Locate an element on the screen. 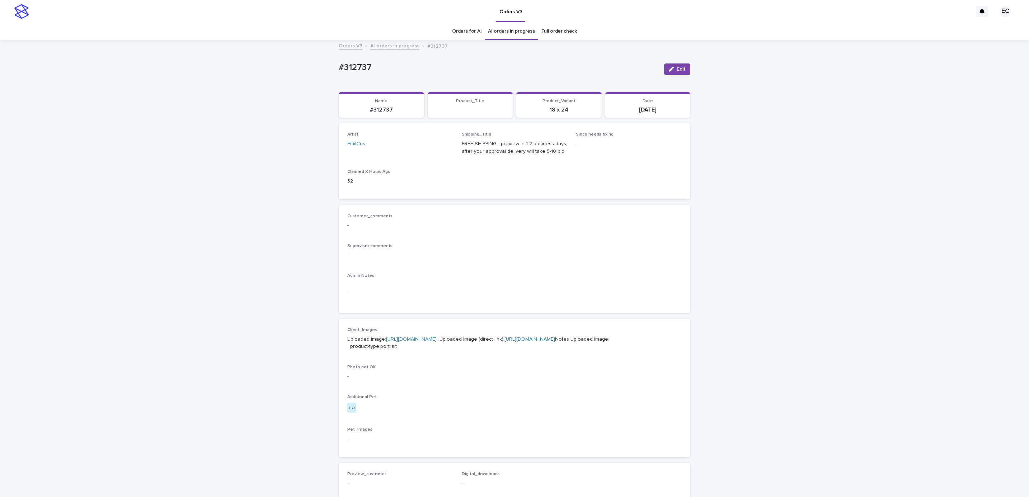 The width and height of the screenshot is (1029, 497). div: no is located at coordinates (351, 408).